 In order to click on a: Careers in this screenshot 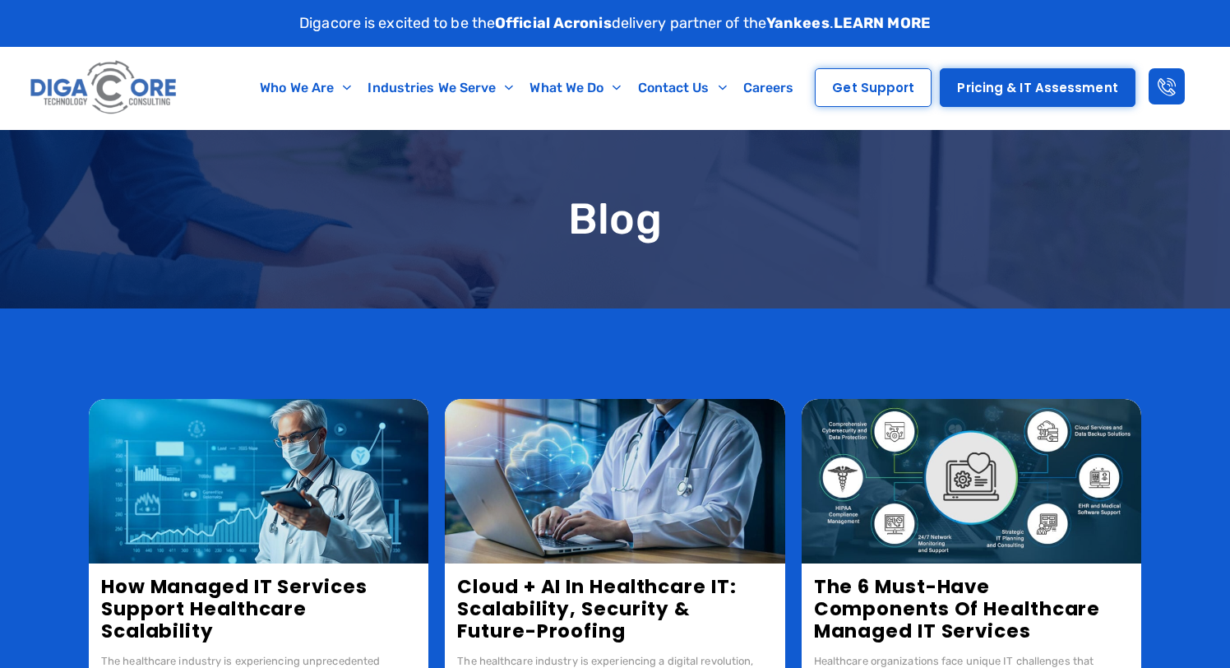, I will do `click(769, 88)`.